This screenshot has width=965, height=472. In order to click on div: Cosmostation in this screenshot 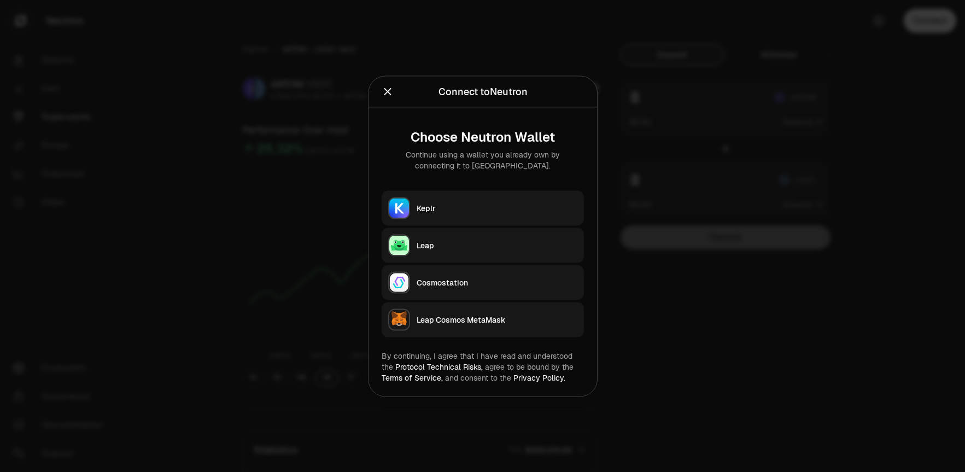, I will do `click(497, 282)`.